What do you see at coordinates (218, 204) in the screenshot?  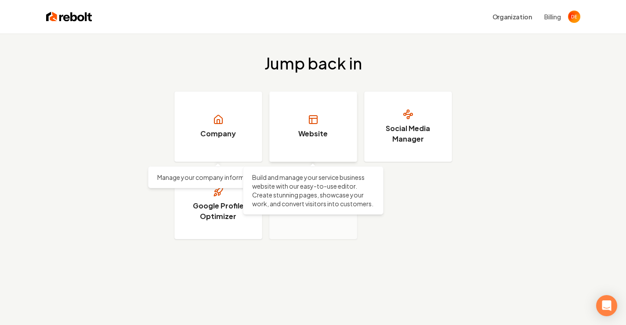 I see `a: Google Profile Optimizer` at bounding box center [218, 204].